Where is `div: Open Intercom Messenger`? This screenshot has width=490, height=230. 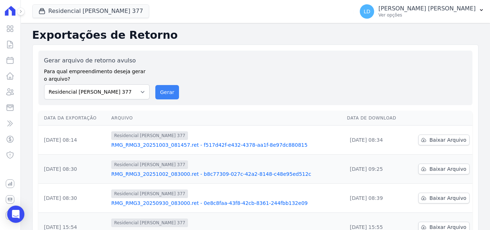 div: Open Intercom Messenger is located at coordinates (16, 214).